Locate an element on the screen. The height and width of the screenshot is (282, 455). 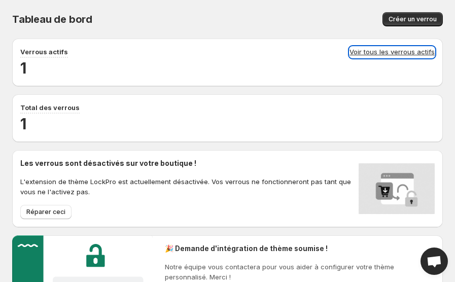
span: Réparer ceci is located at coordinates (46, 212).